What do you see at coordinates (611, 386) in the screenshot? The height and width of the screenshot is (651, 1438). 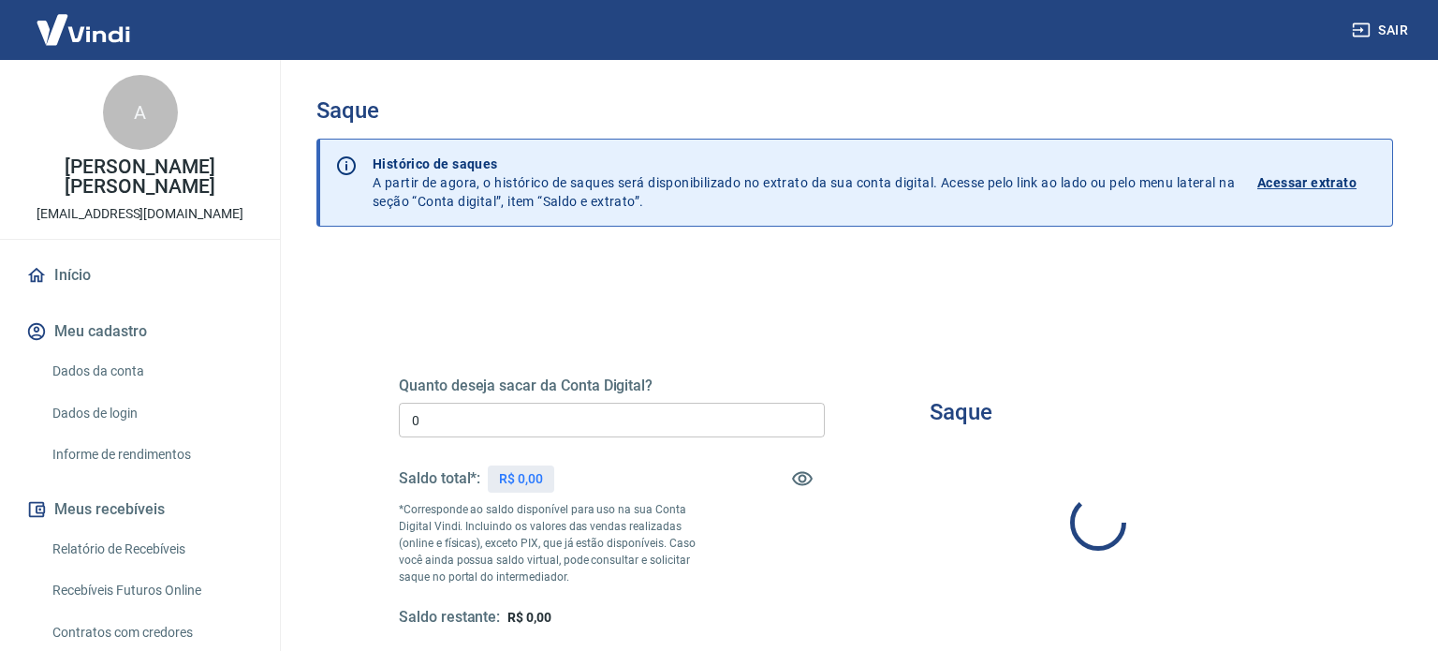 I see `h5: Quanto deseja sacar da Conta Digital?` at bounding box center [611, 386].